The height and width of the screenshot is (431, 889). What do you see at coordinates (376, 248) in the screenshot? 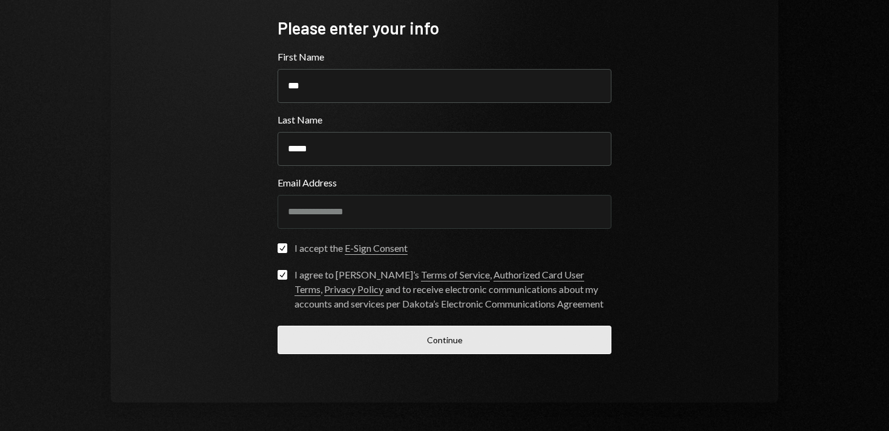
I see `a: E-Sign Consent` at bounding box center [376, 248].